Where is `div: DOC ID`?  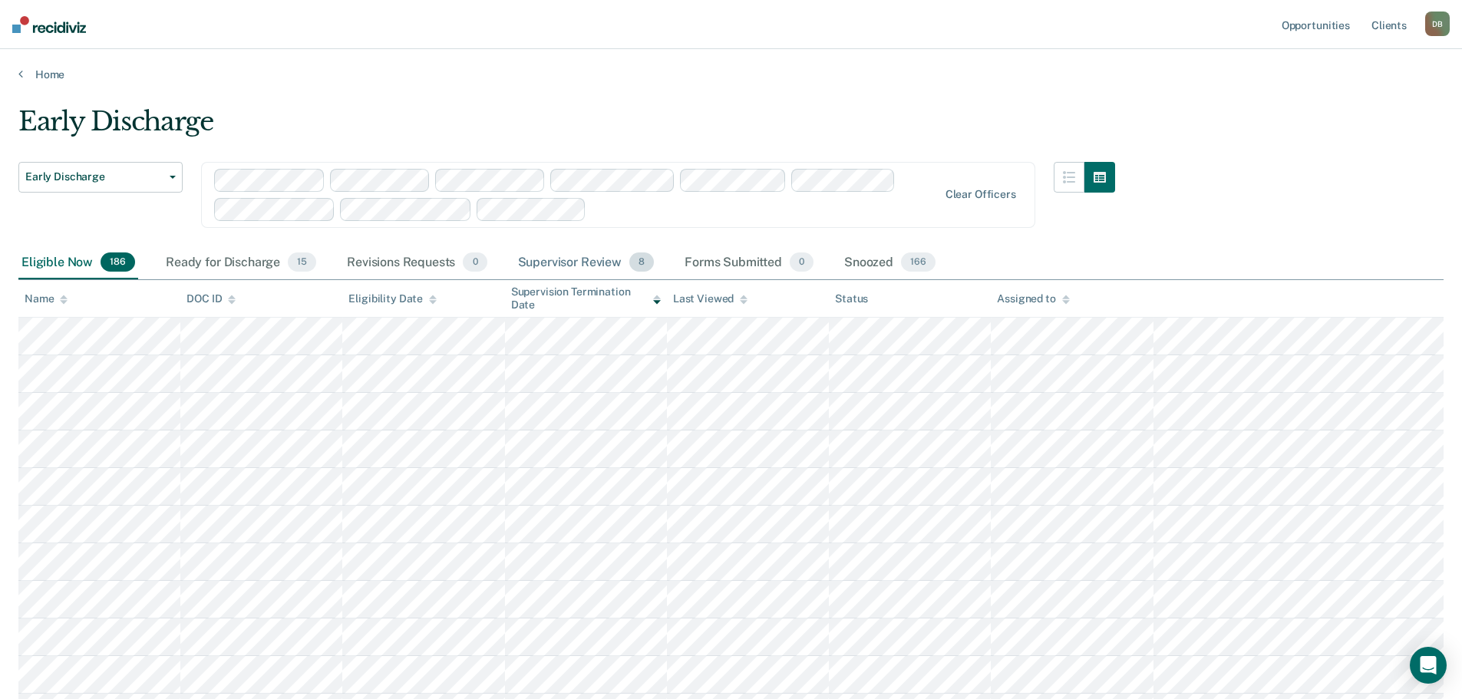 div: DOC ID is located at coordinates (211, 299).